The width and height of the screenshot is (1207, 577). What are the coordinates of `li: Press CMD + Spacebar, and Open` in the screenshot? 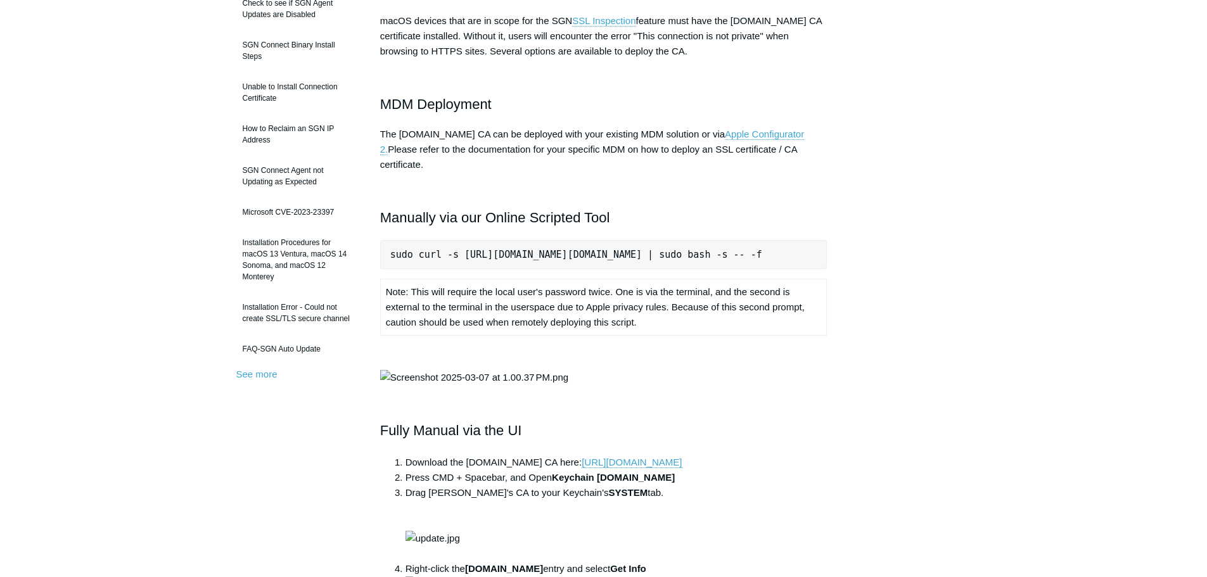 It's located at (616, 478).